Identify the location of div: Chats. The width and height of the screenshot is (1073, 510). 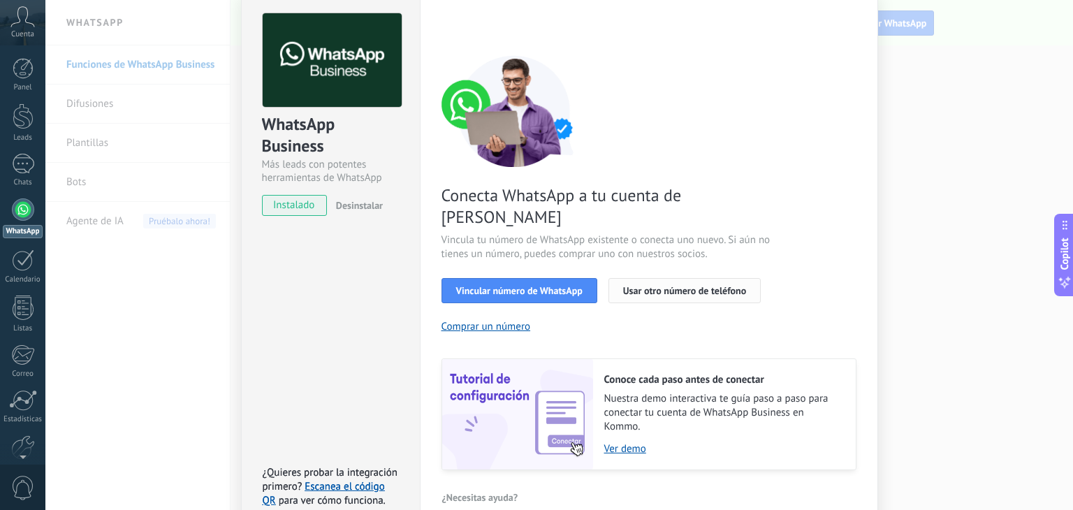
(23, 182).